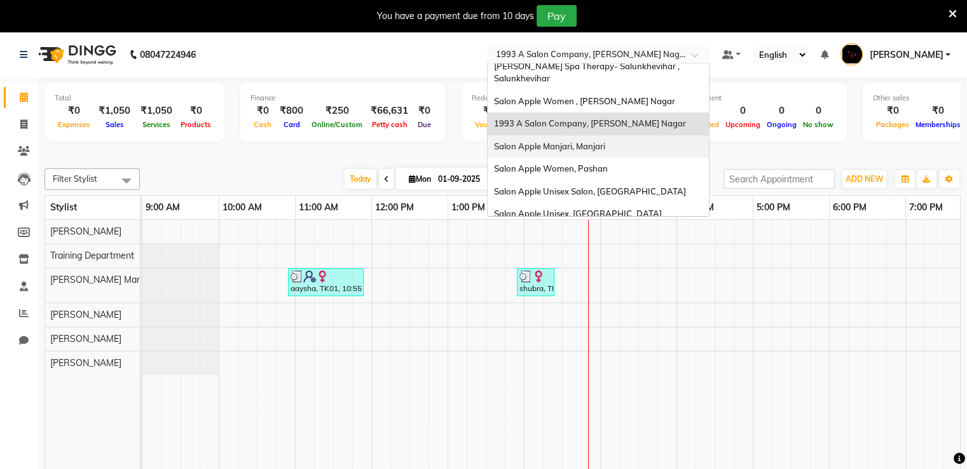  What do you see at coordinates (196, 125) in the screenshot?
I see `span: Products` at bounding box center [196, 125].